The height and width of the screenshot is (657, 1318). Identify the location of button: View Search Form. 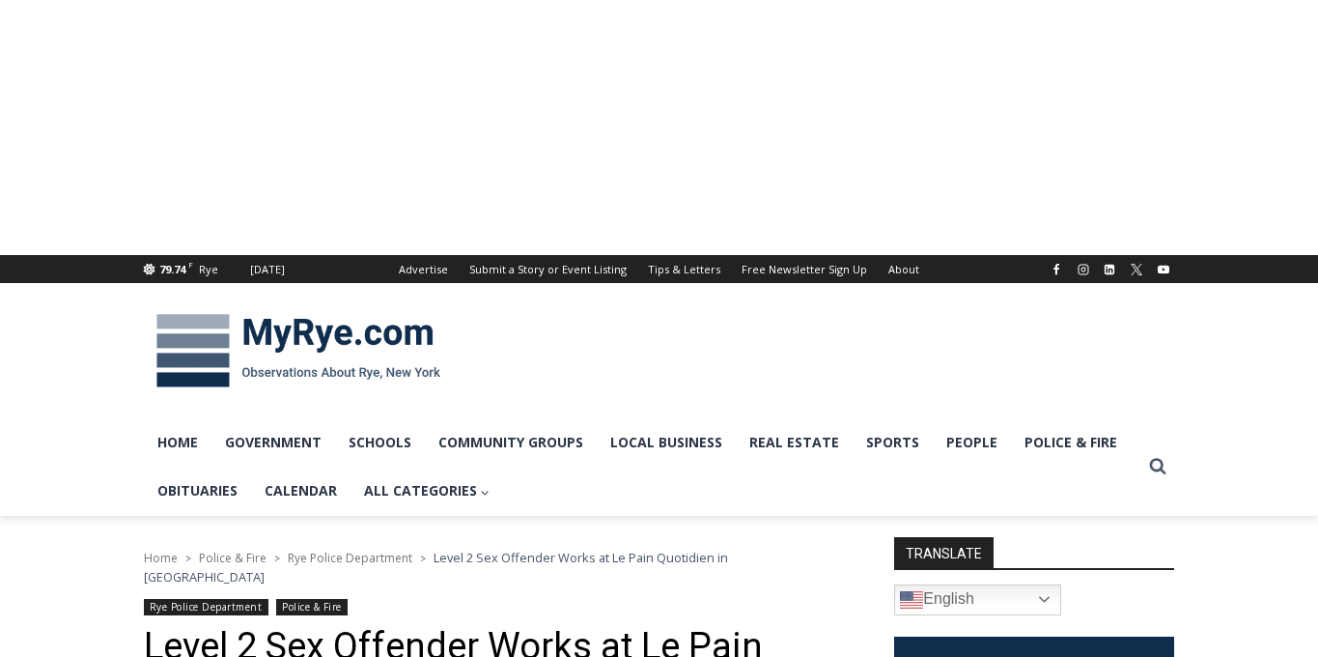
(1158, 466).